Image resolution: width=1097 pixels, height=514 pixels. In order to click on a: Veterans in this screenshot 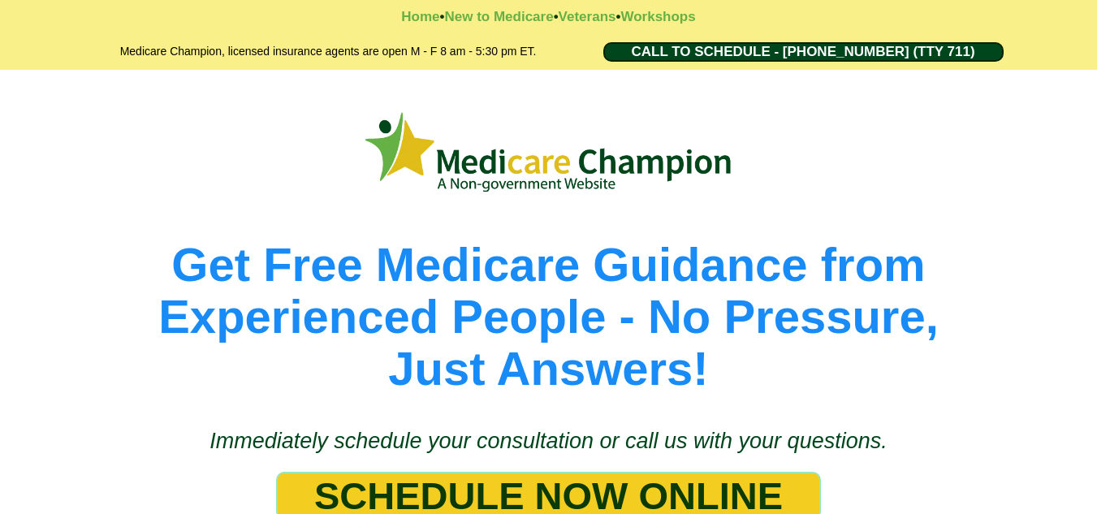, I will do `click(587, 16)`.